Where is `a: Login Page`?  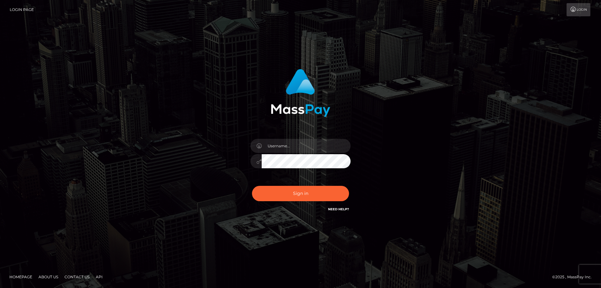
a: Login Page is located at coordinates (22, 10).